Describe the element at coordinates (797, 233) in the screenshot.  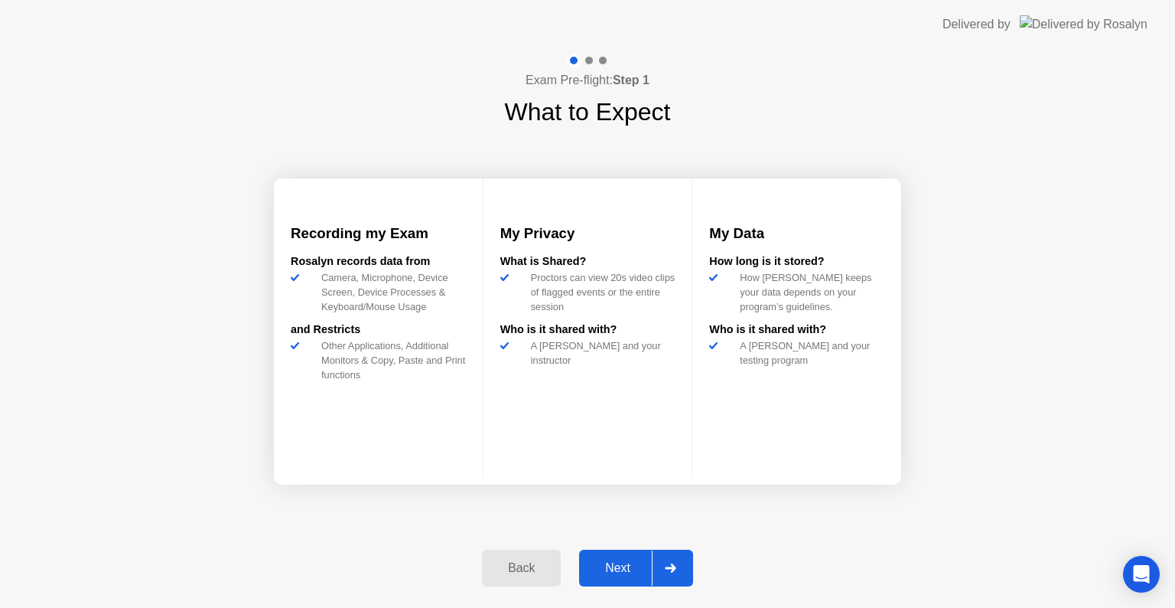
I see `h3: My Data` at that location.